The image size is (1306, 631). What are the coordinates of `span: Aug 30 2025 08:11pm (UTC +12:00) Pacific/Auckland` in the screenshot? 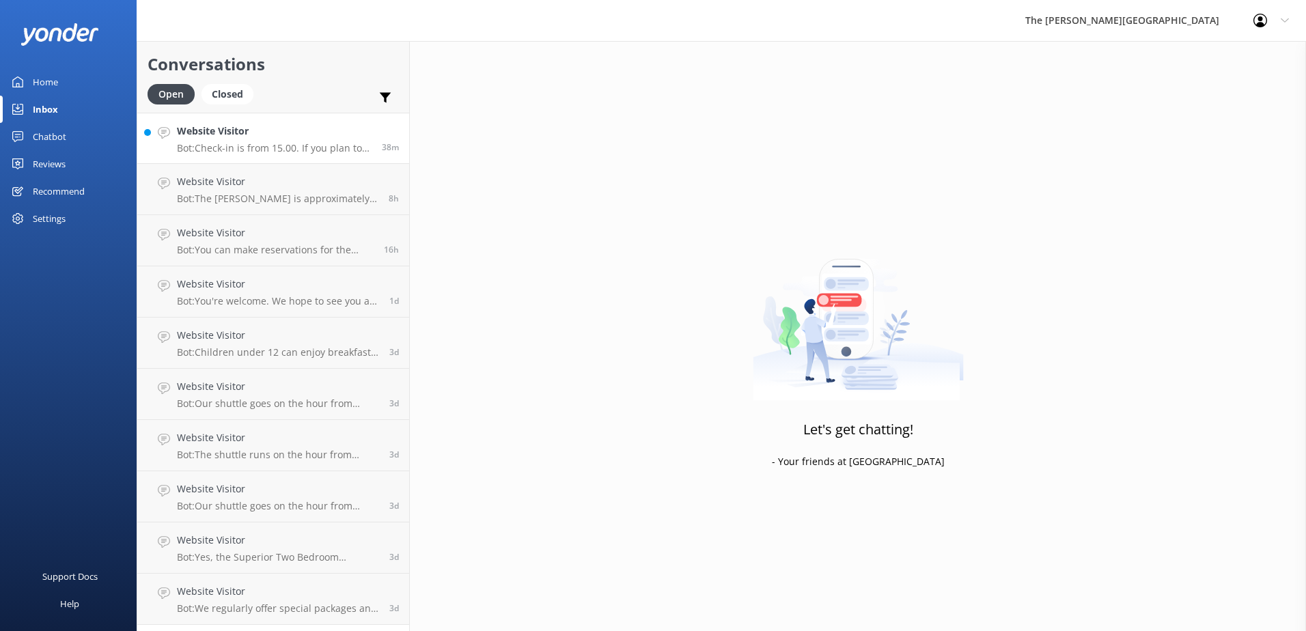 It's located at (394, 608).